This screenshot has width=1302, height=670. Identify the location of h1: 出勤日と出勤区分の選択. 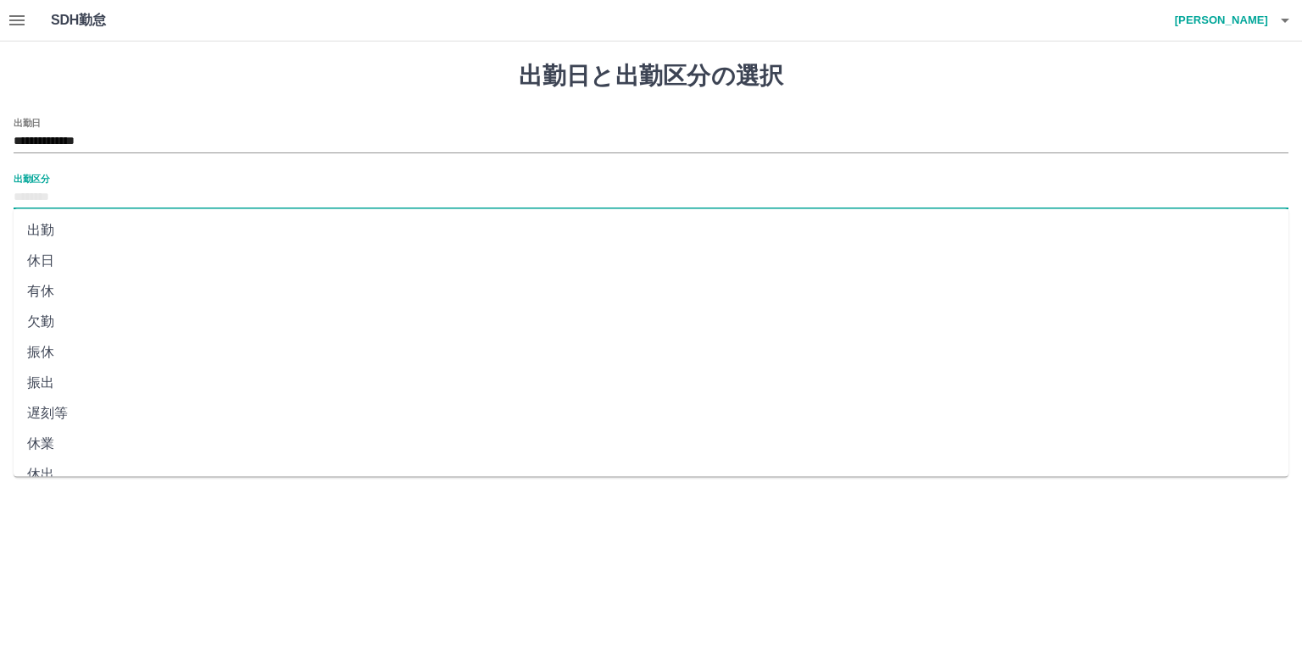
(651, 76).